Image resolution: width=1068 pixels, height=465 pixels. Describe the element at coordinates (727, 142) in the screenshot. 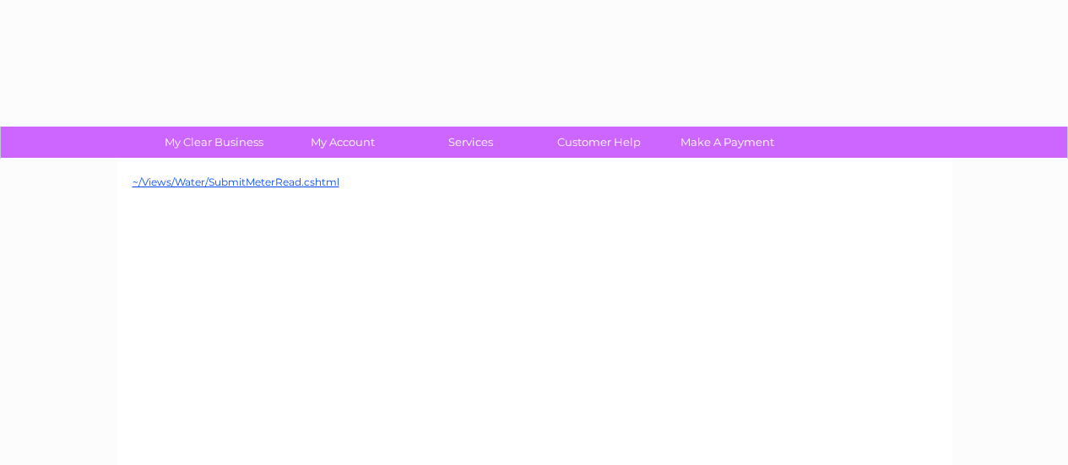

I see `a: Make A Payment` at that location.